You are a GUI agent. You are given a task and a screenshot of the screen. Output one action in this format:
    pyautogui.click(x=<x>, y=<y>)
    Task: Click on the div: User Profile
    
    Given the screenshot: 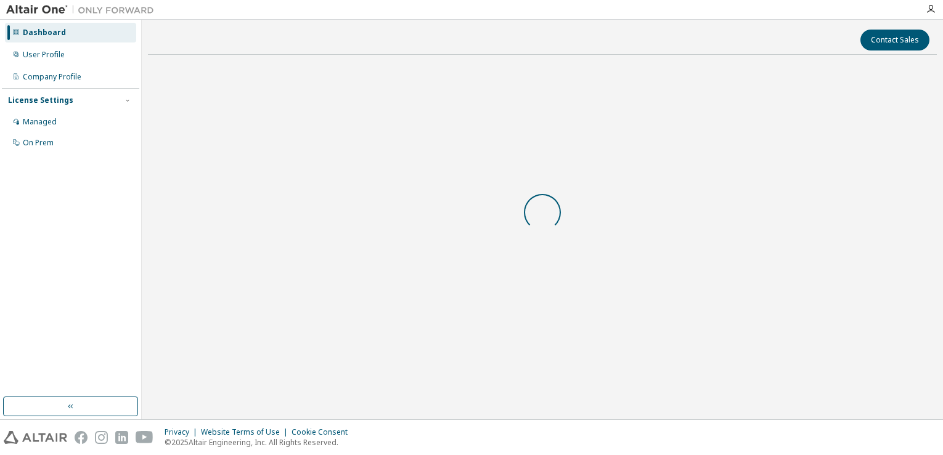 What is the action you would take?
    pyautogui.click(x=44, y=55)
    